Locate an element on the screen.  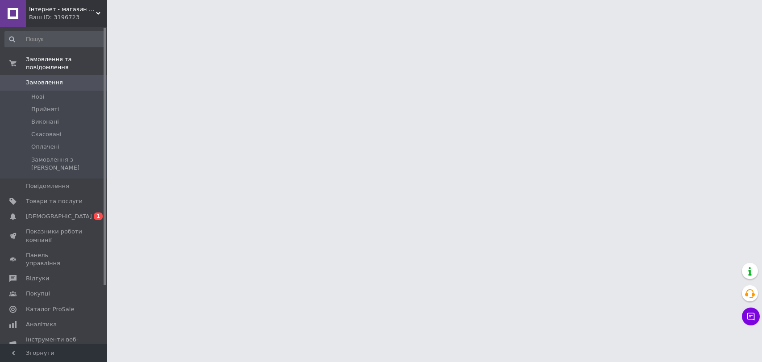
span: Аналітика is located at coordinates (41, 325).